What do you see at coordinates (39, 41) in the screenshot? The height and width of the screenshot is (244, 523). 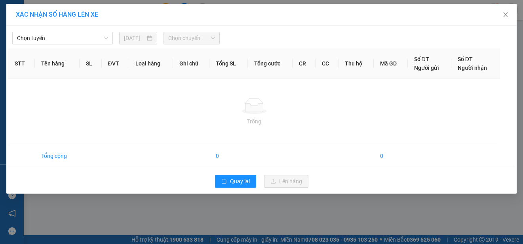 I see `div: 0984772778` at bounding box center [39, 41].